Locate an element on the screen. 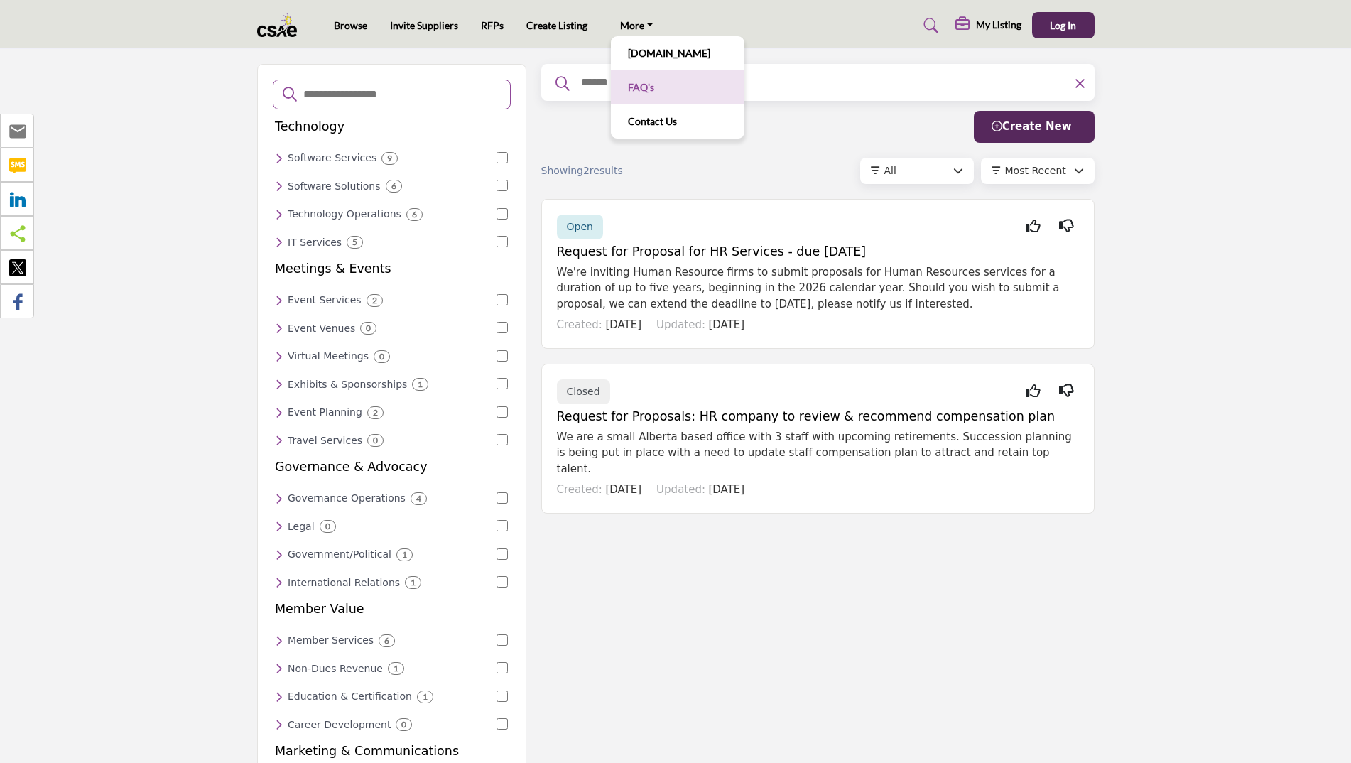 This screenshot has width=1351, height=763. input: Select Exhibits & Sponsorships is located at coordinates (502, 383).